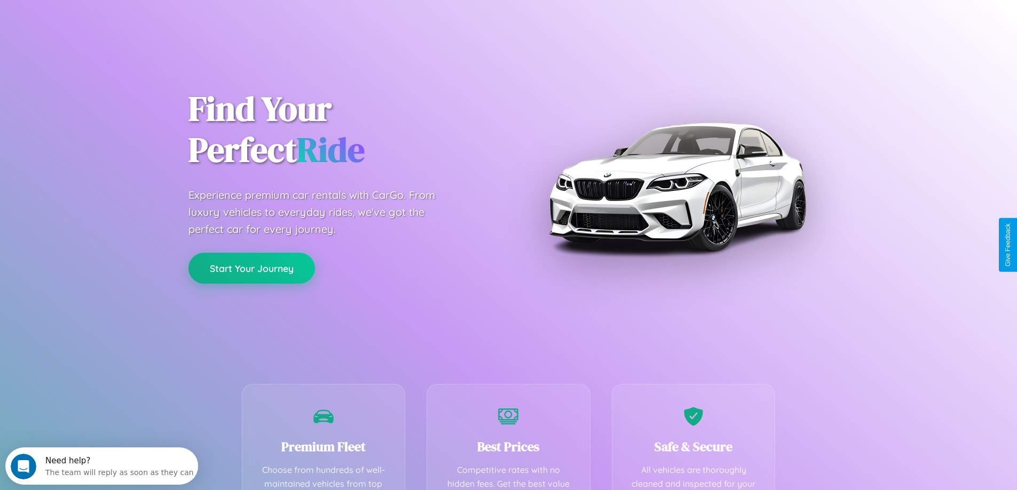  I want to click on p: Experience premium car rentals with CarGo. From luxury vehicles to everyday rides, we've got the ..., so click(322, 212).